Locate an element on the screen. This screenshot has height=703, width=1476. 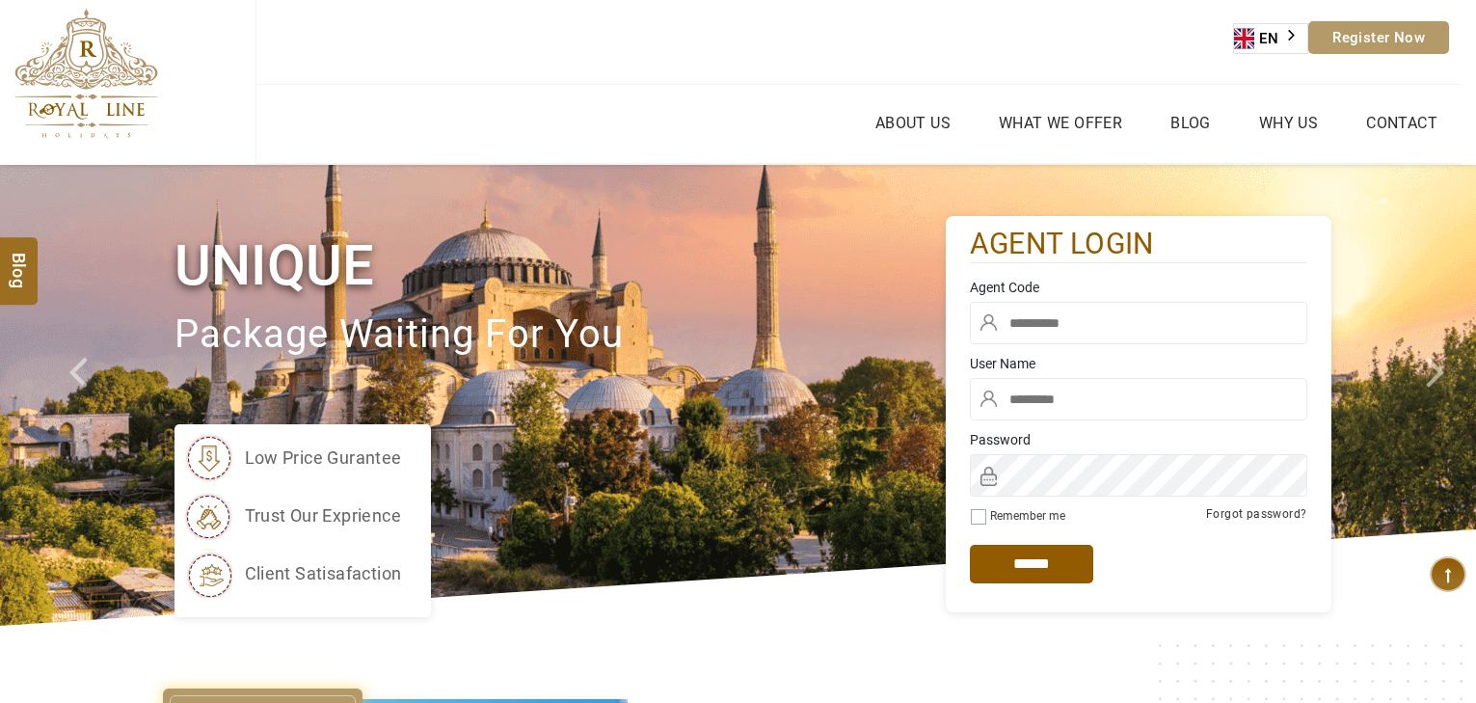
a: Forgot password? is located at coordinates (1256, 514).